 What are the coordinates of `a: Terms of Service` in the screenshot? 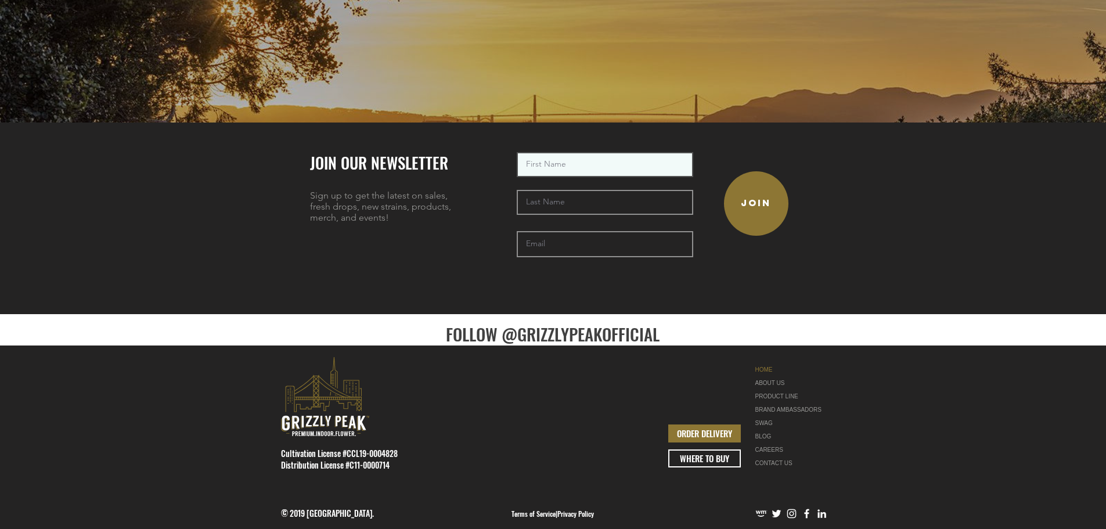 It's located at (533, 513).